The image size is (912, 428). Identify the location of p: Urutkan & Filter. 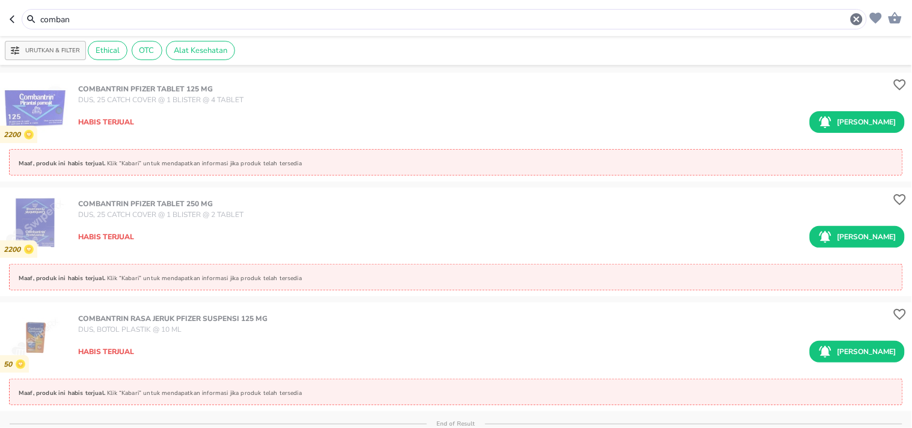
(52, 51).